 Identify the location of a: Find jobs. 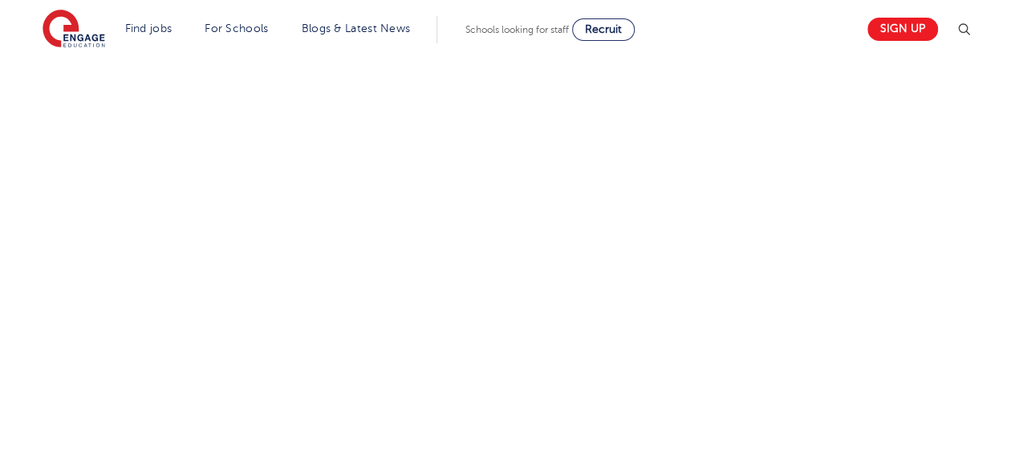
(148, 28).